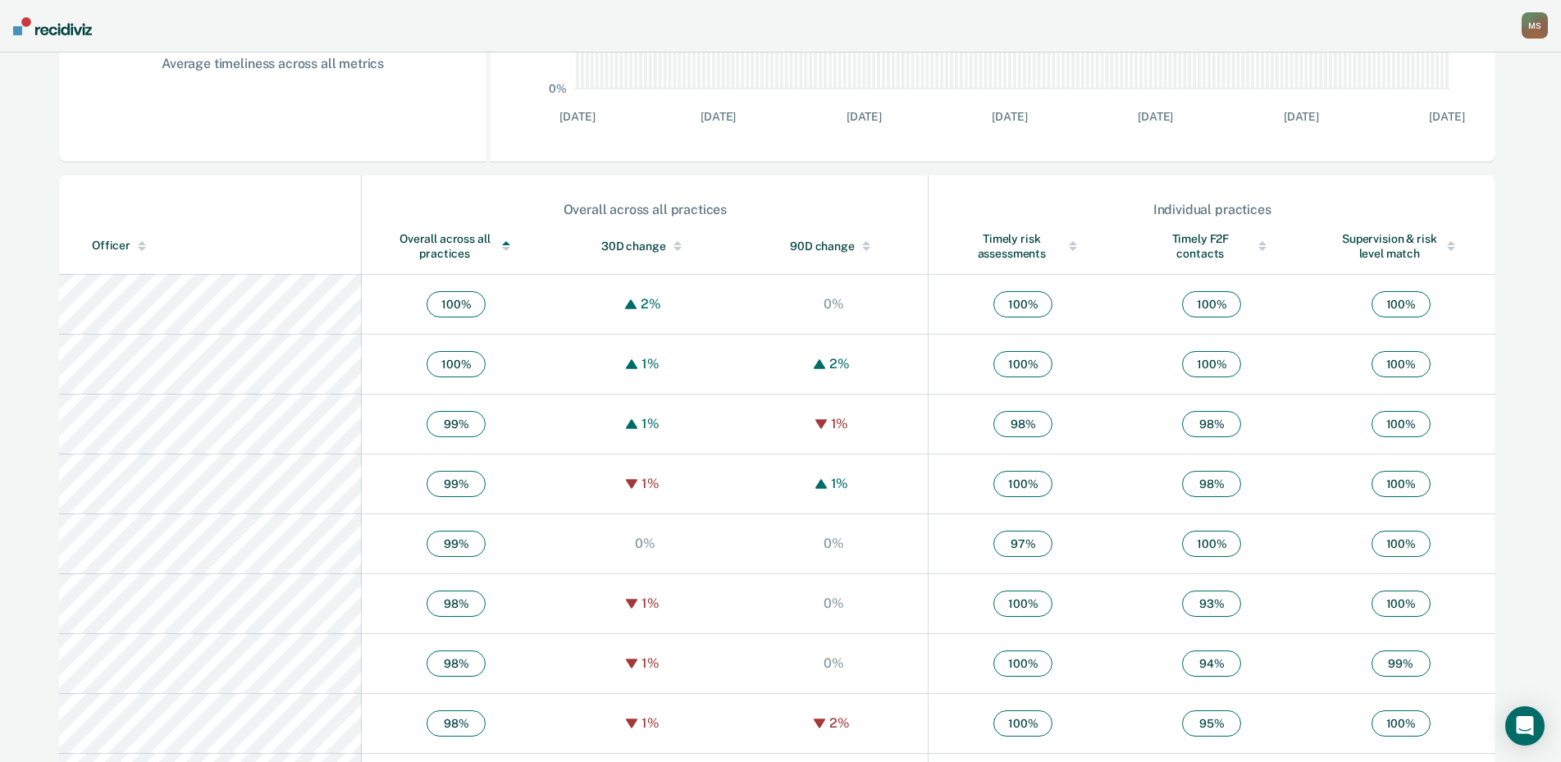 This screenshot has width=1561, height=762. Describe the element at coordinates (1023, 544) in the screenshot. I see `span: 97 %` at that location.